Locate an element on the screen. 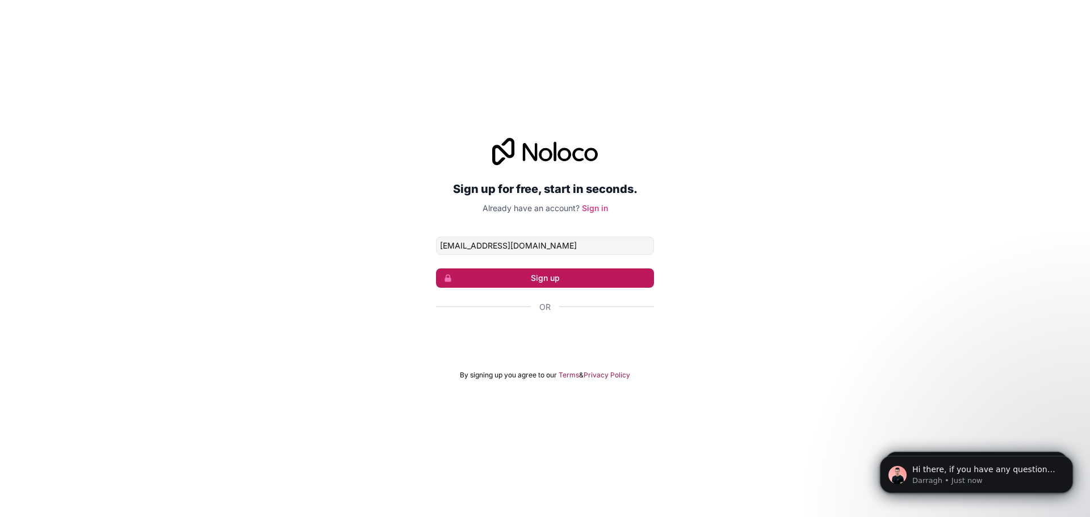  span: Already have an account? is located at coordinates (531, 208).